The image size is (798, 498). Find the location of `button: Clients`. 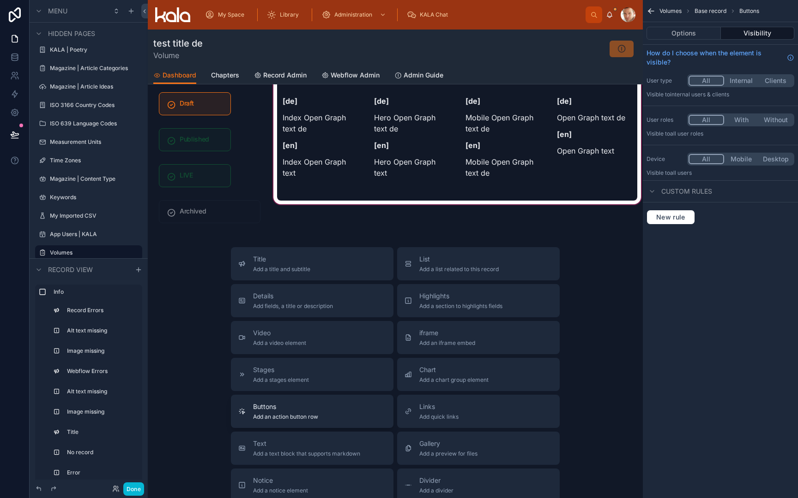

button: Clients is located at coordinates (775, 81).